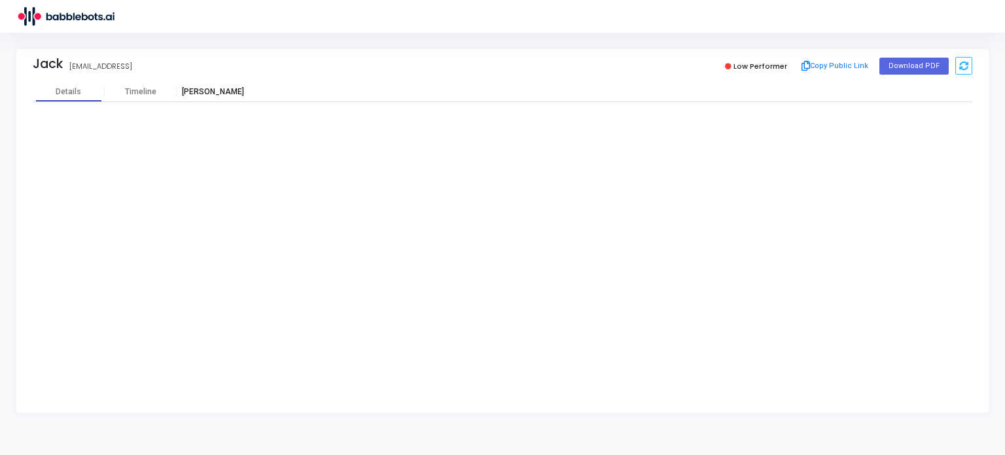 The height and width of the screenshot is (455, 1005). What do you see at coordinates (760, 66) in the screenshot?
I see `span: Low Performer` at bounding box center [760, 66].